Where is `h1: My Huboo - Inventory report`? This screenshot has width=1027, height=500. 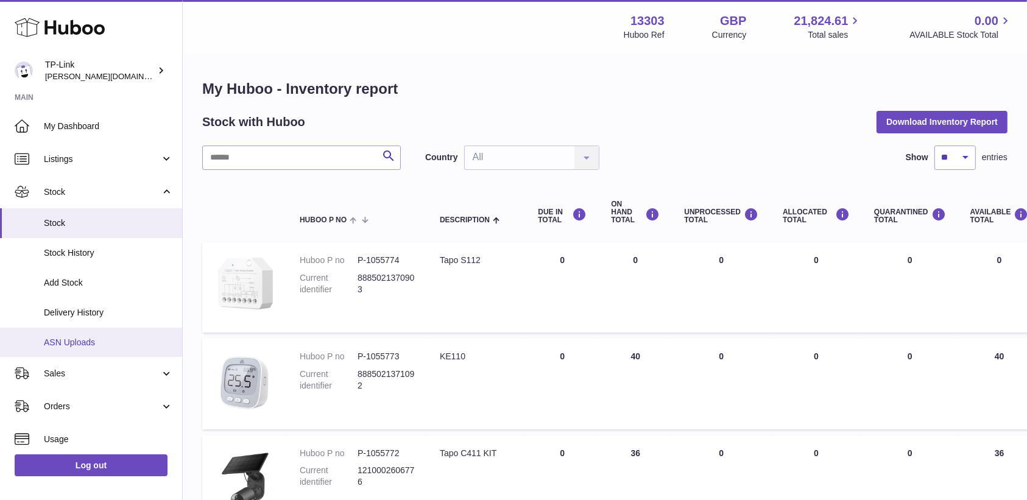 h1: My Huboo - Inventory report is located at coordinates (605, 89).